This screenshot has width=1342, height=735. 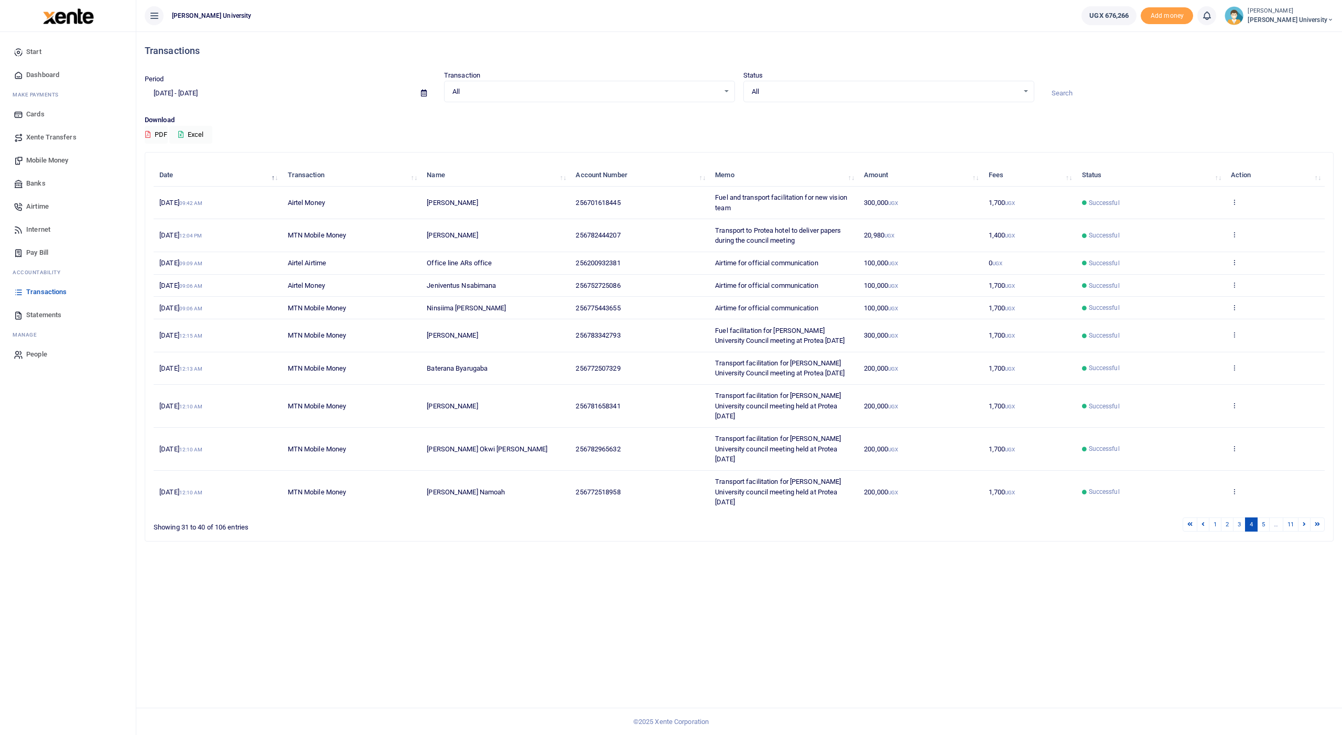 What do you see at coordinates (191, 336) in the screenshot?
I see `small: 12:15 AM` at bounding box center [191, 336].